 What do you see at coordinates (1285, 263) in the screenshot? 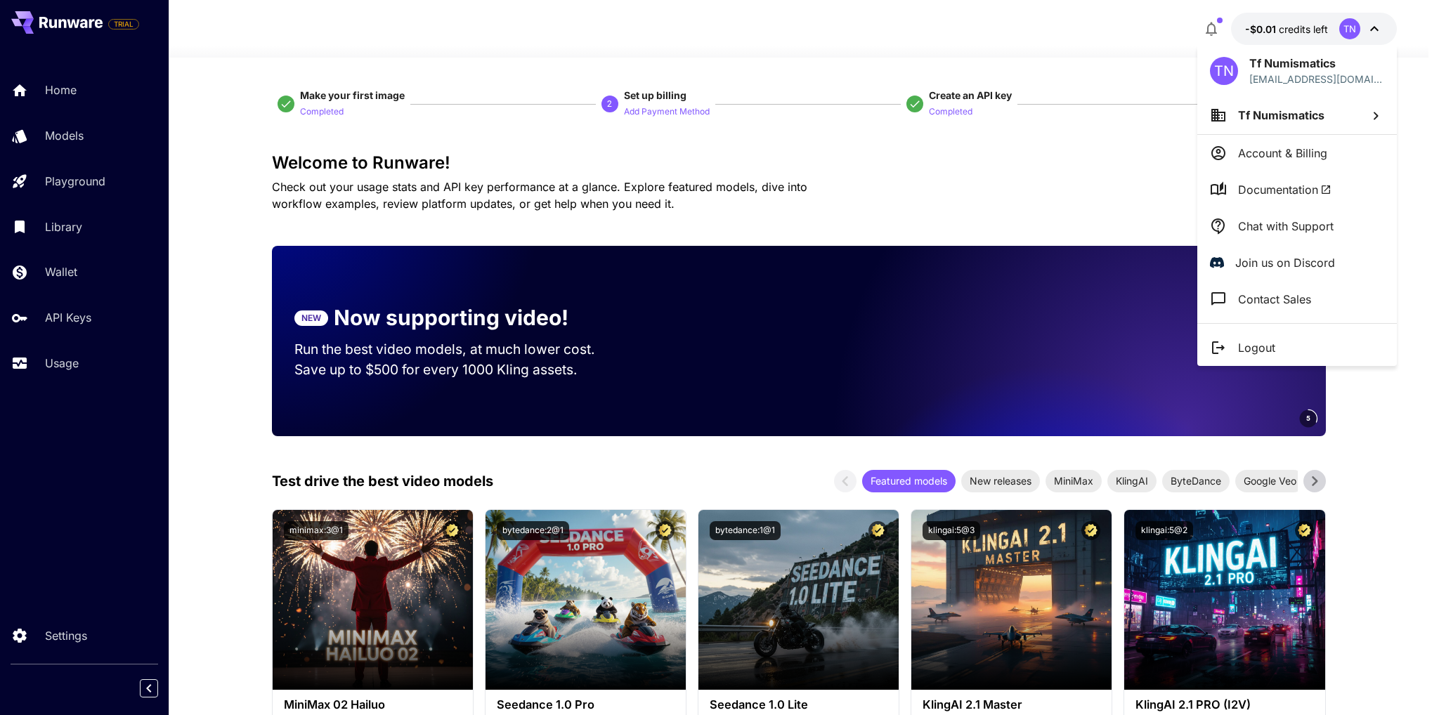
I see `p: Join us on Discord` at bounding box center [1285, 263].